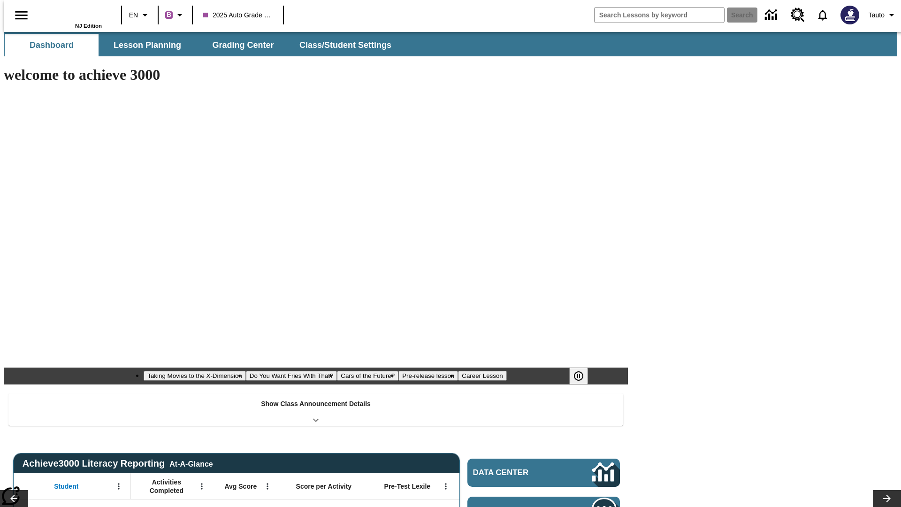  I want to click on button: Pause, so click(579, 376).